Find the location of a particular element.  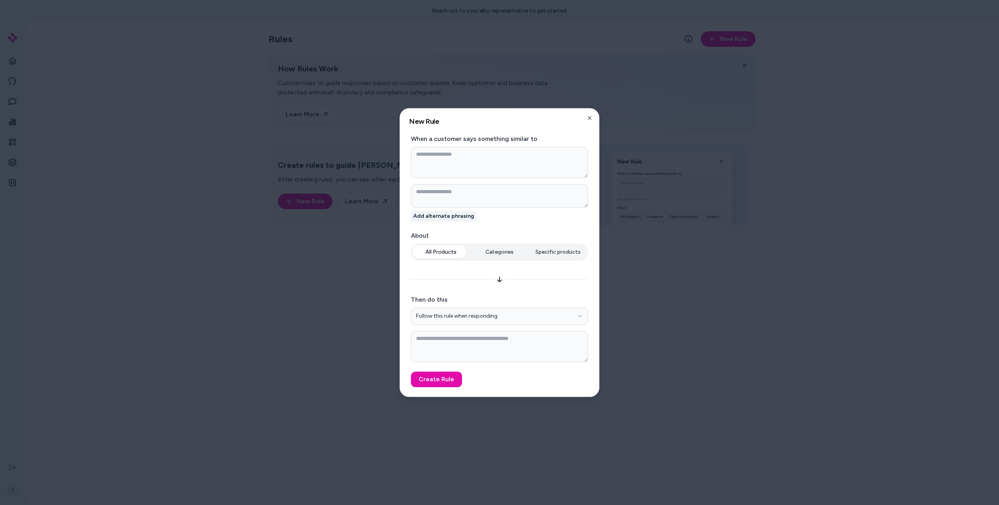

label: Then do this is located at coordinates (499, 300).